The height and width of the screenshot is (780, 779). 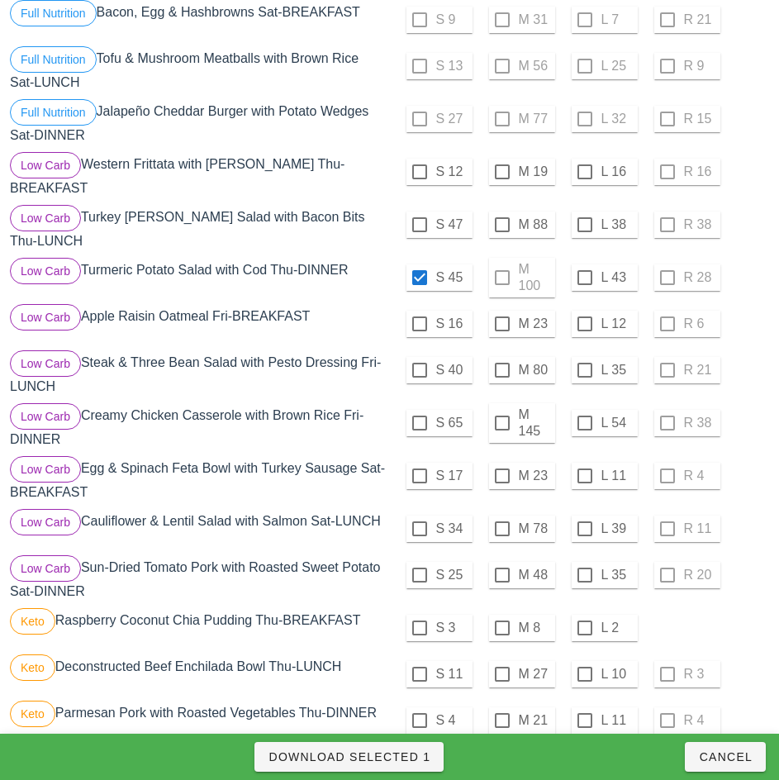 What do you see at coordinates (198, 628) in the screenshot?
I see `div: Raspberry Coconut Chia Pudding Thu-BREAKFAST` at bounding box center [198, 628].